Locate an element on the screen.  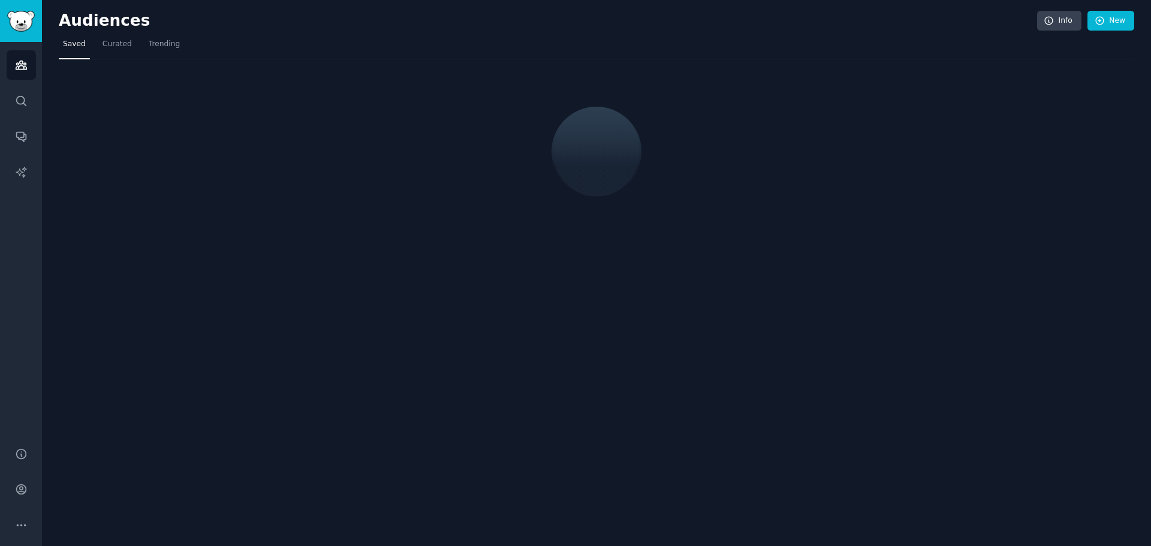
h2: Audiences is located at coordinates (548, 21).